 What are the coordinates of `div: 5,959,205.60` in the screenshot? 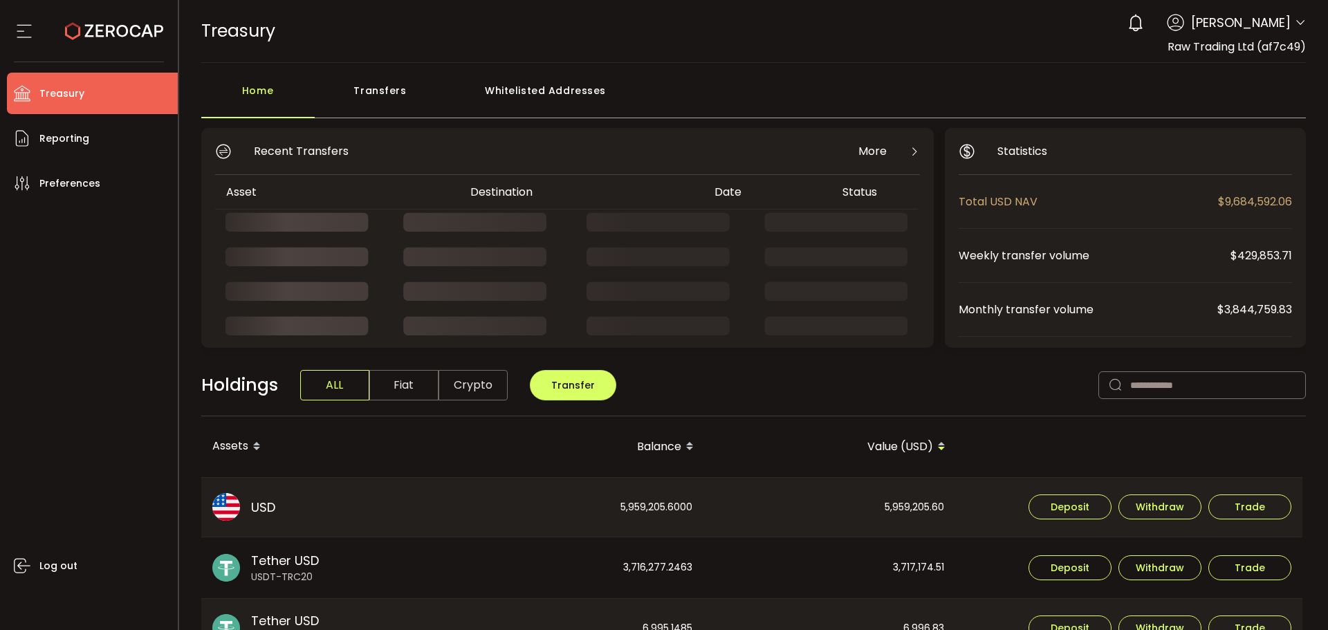 It's located at (830, 508).